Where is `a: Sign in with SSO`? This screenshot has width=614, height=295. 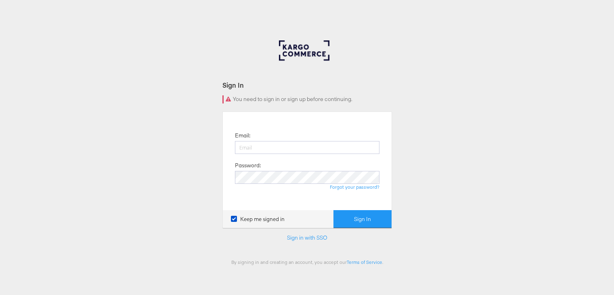 a: Sign in with SSO is located at coordinates (307, 237).